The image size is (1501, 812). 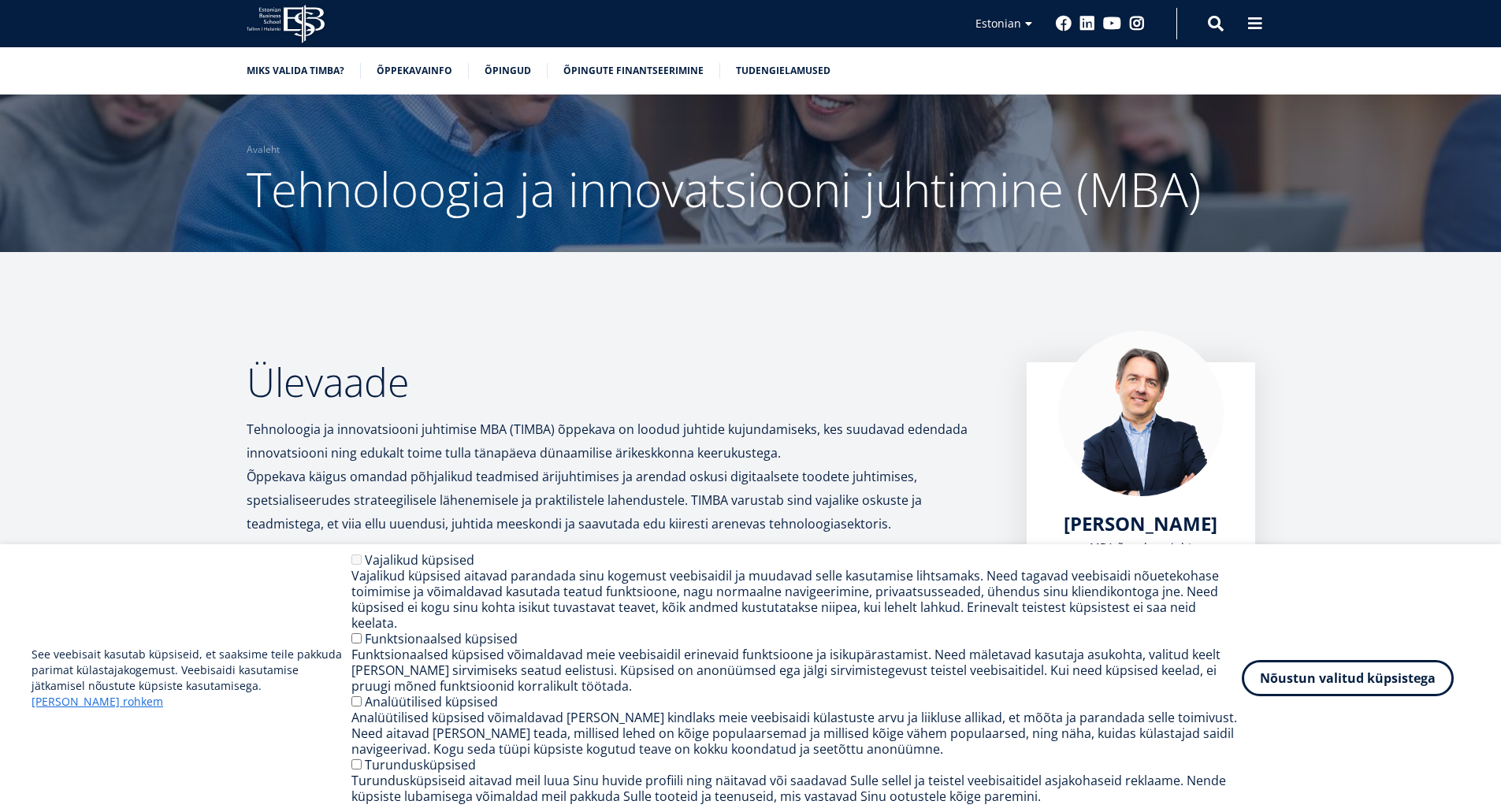 I want to click on div: Turundusküpsiseid aitavad meil luua Sinu huvide profiili ning näitavad või saadavad Sulle sellel ..., so click(x=797, y=788).